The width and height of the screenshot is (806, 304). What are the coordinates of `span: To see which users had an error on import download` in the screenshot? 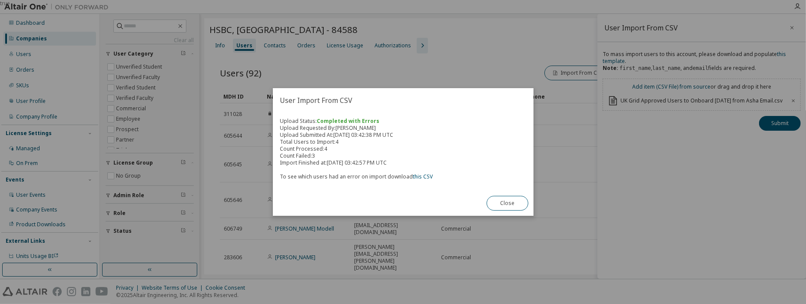 It's located at (356, 176).